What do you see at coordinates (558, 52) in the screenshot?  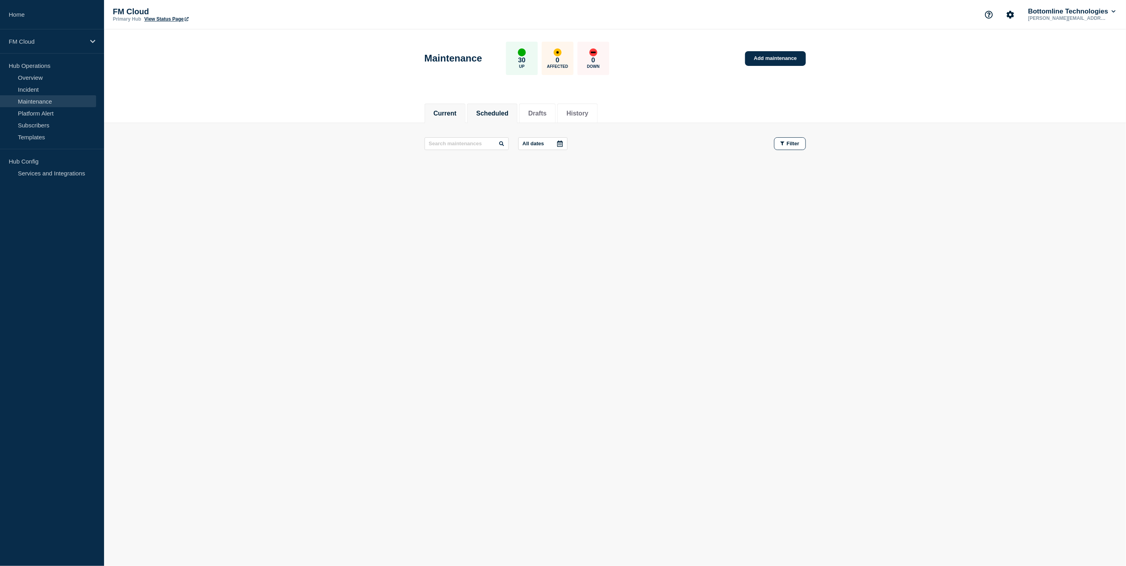 I see `div: affected` at bounding box center [558, 52].